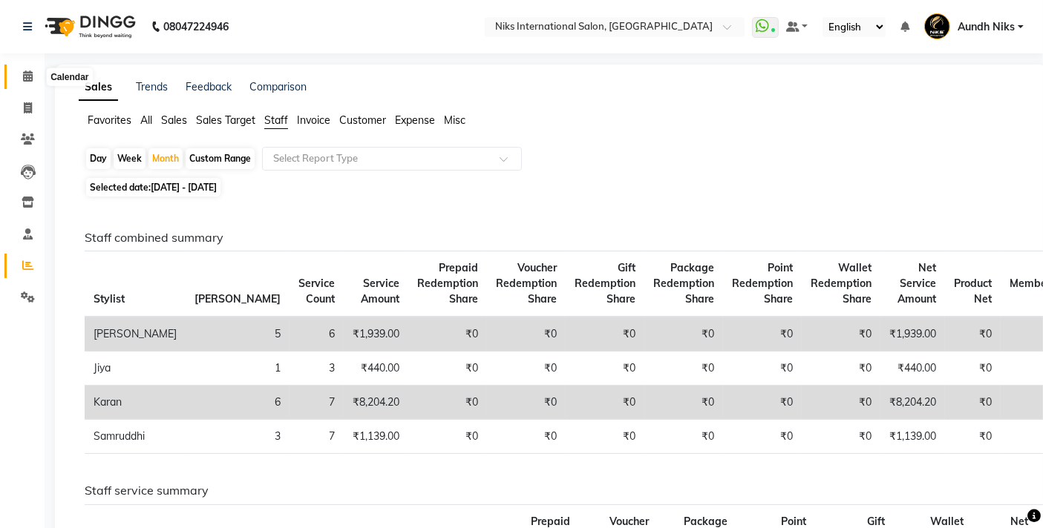 The height and width of the screenshot is (528, 1043). Describe the element at coordinates (684, 284) in the screenshot. I see `span: Package Redemption Share` at that location.